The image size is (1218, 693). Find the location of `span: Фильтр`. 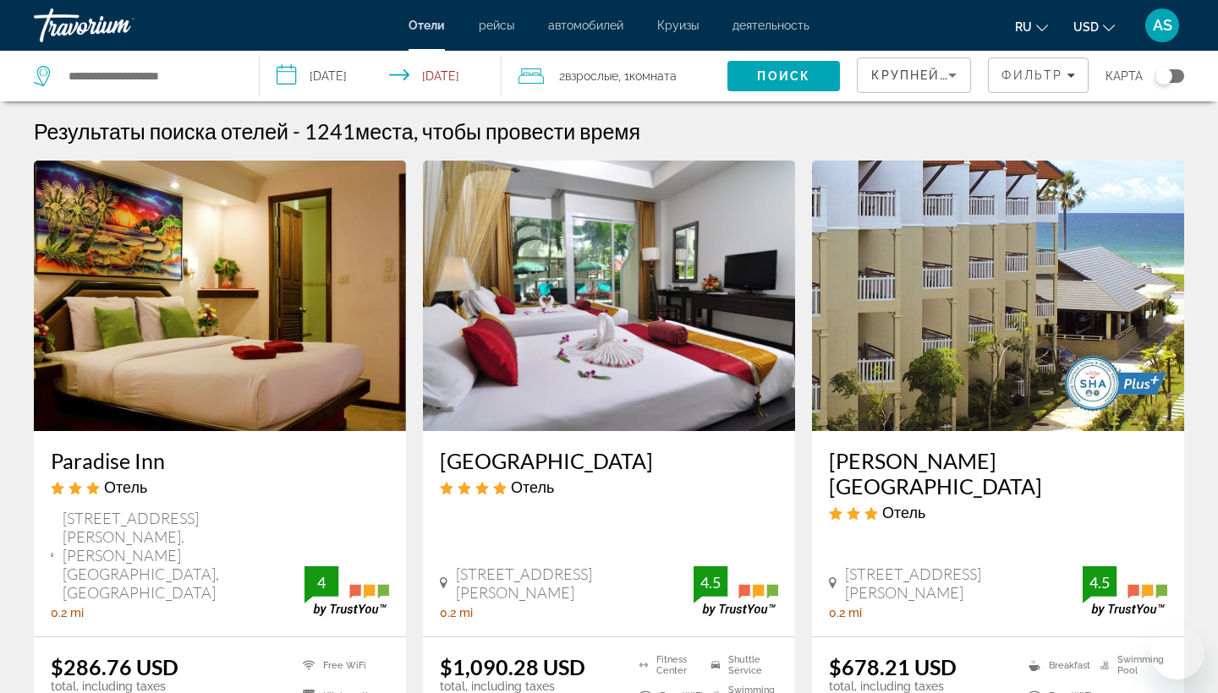

span: Фильтр is located at coordinates (1032, 75).